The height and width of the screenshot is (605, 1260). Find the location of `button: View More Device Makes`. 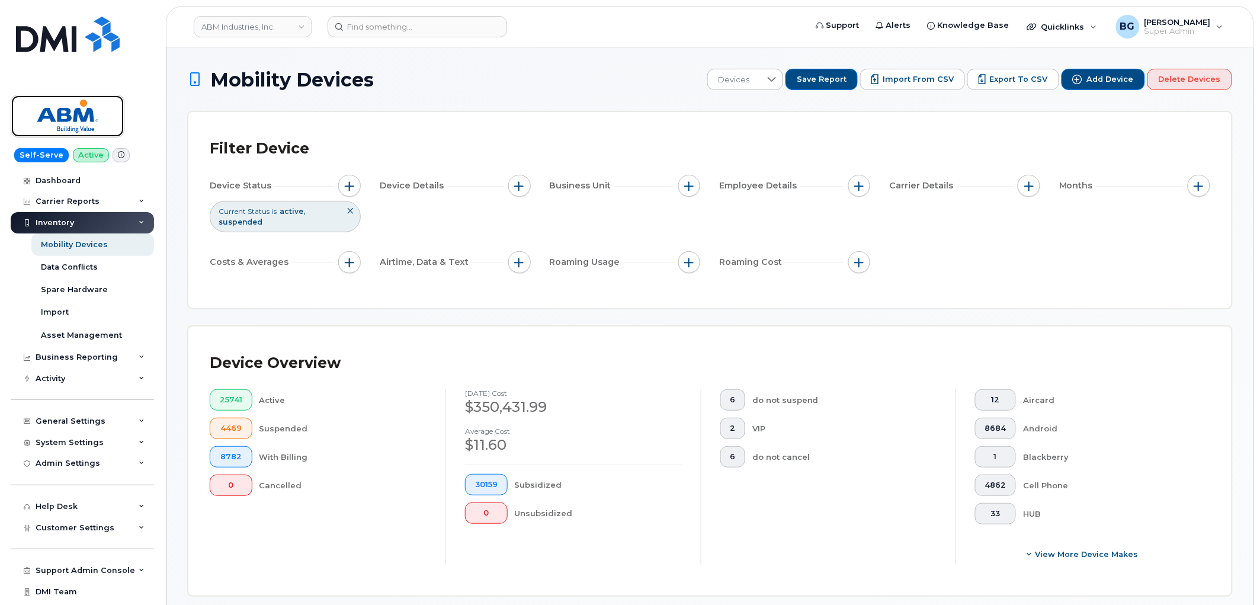

button: View More Device Makes is located at coordinates (1083, 554).